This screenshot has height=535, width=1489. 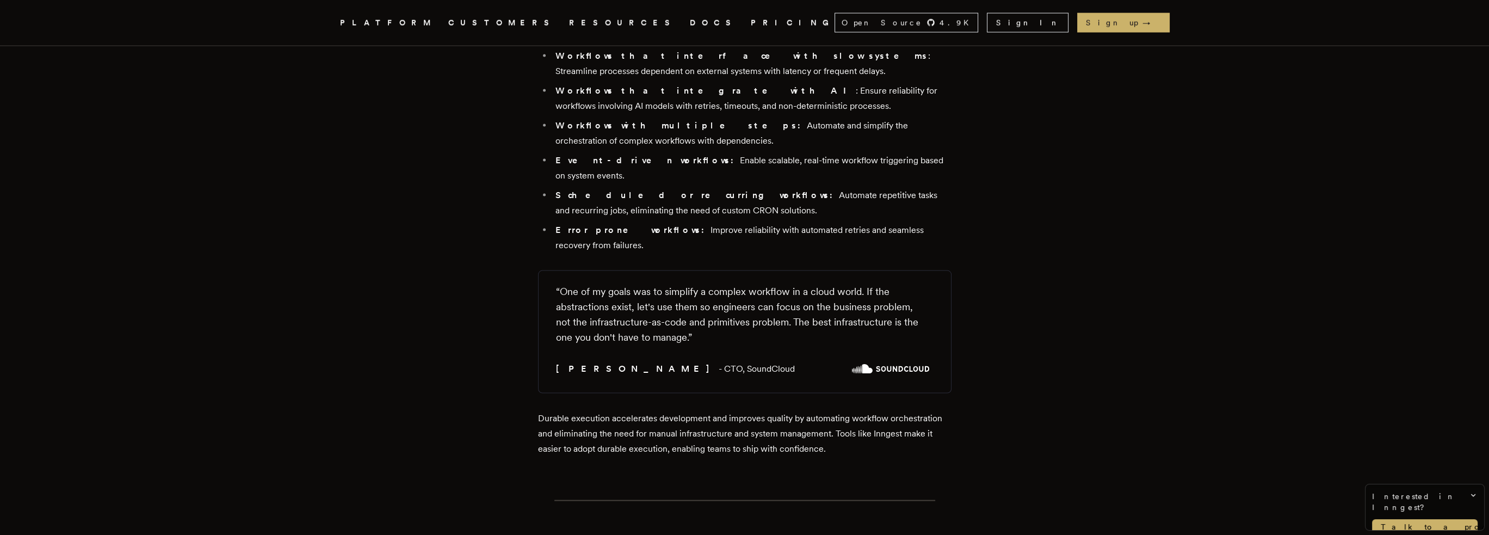 I want to click on strong: Workflows that interface with slow systems, so click(x=742, y=55).